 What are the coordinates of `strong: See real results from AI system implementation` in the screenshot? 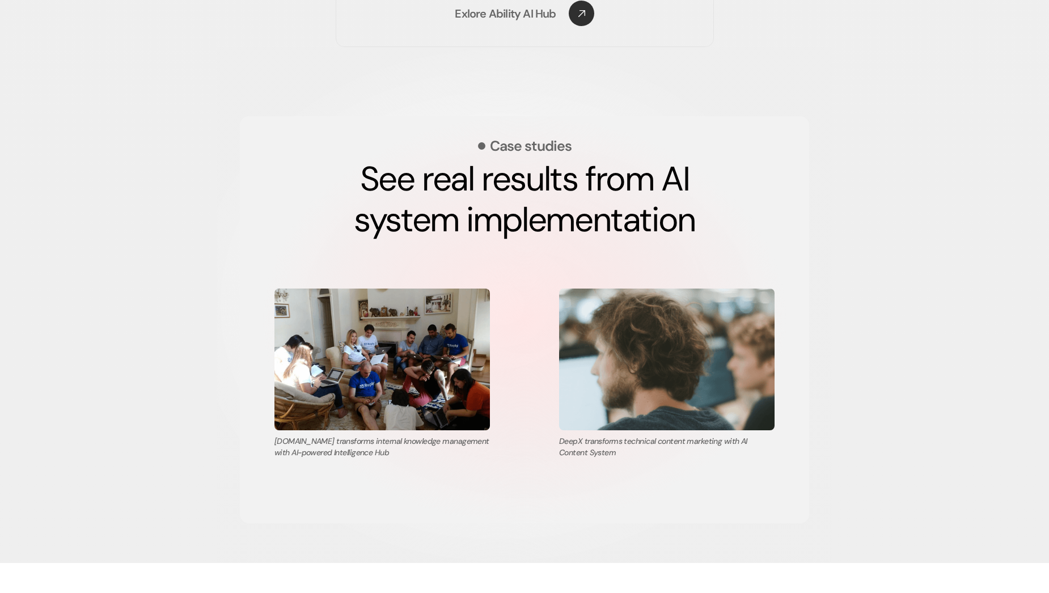 It's located at (525, 199).